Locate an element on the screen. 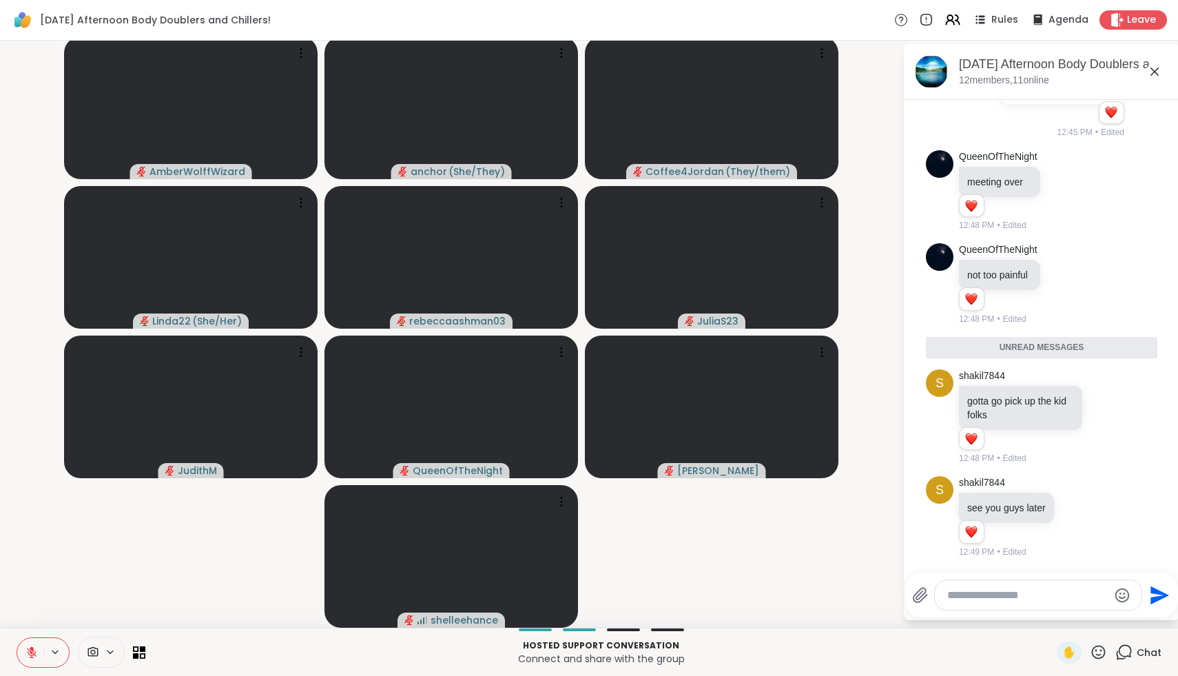  span: ( She/They ) is located at coordinates (477, 172).